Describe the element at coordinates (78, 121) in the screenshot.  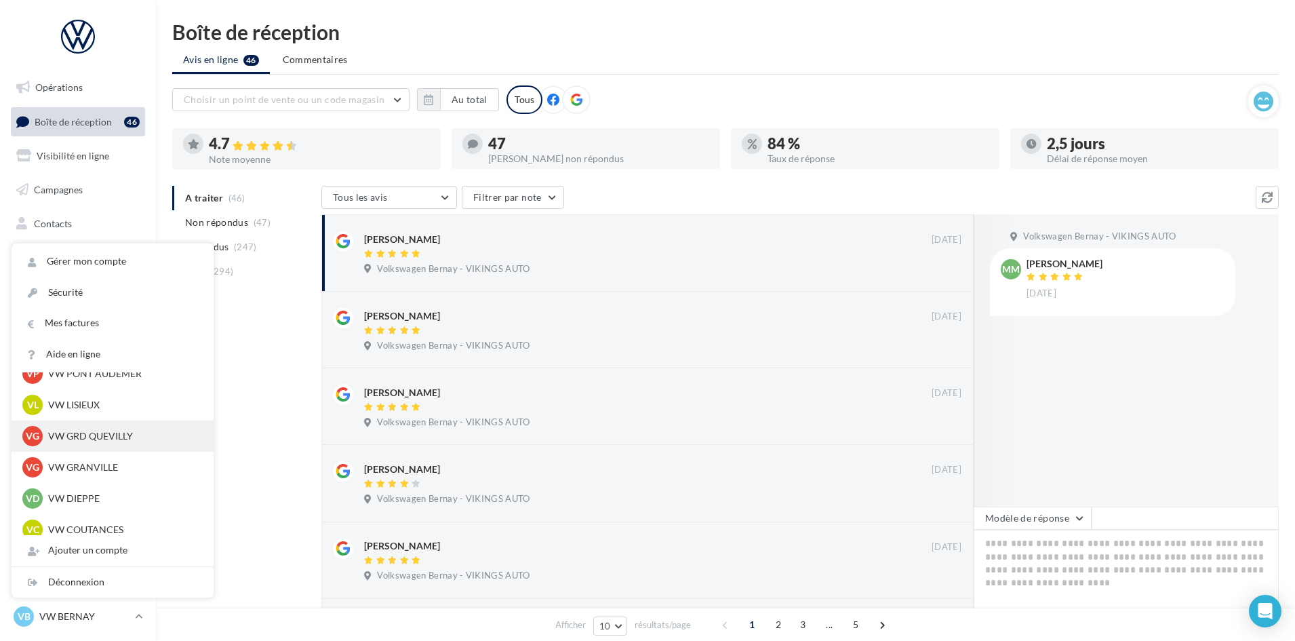
I see `a: Boîte de réception46` at that location.